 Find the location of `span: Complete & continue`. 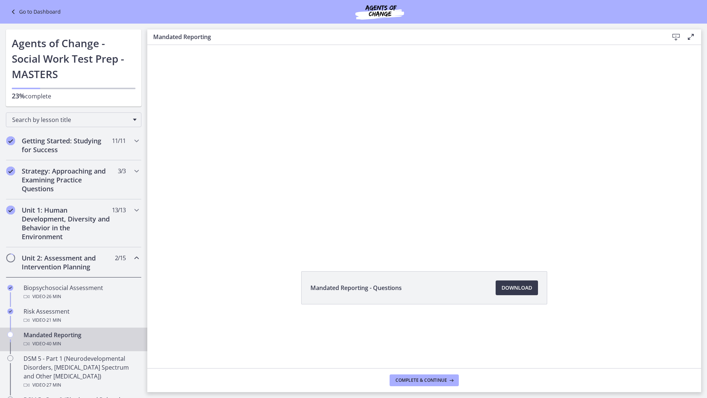

span: Complete & continue is located at coordinates (422, 380).